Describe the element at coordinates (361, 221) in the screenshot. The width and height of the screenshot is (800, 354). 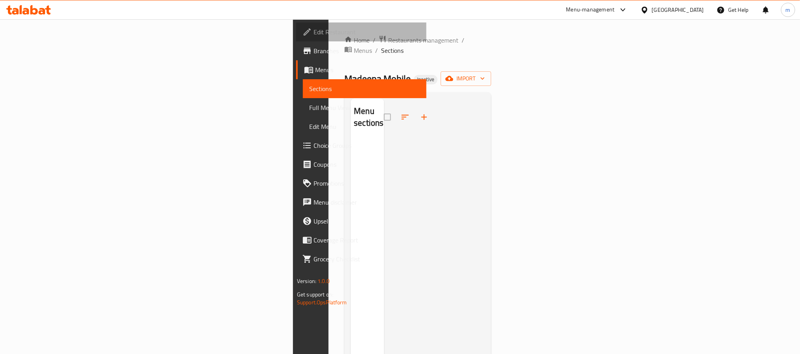
I see `a: Upsell` at that location.